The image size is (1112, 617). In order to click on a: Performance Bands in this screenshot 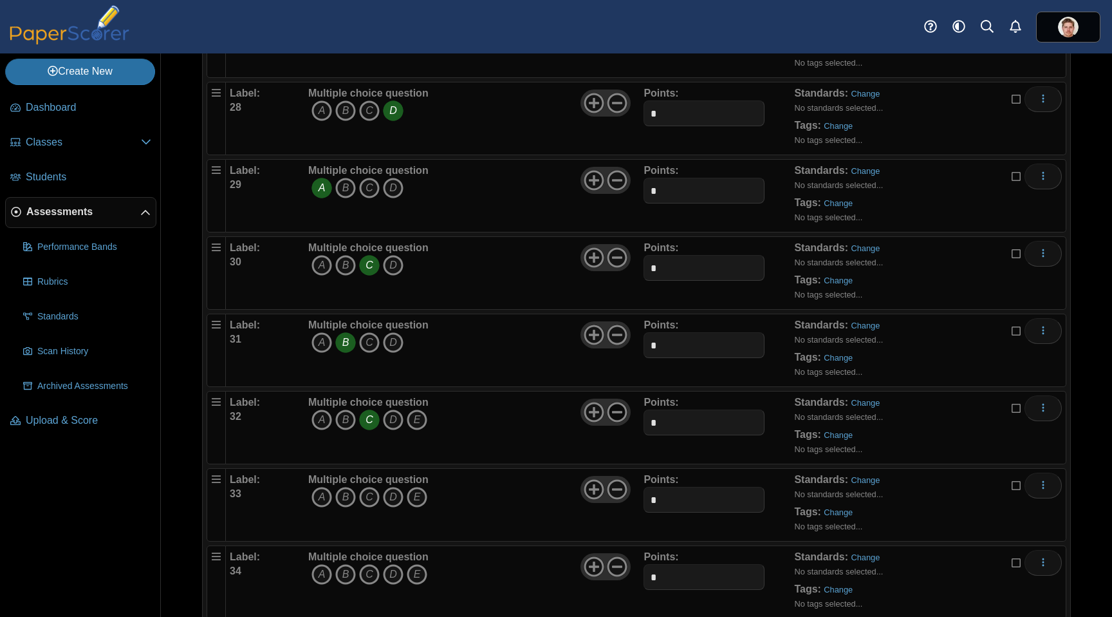, I will do `click(87, 247)`.